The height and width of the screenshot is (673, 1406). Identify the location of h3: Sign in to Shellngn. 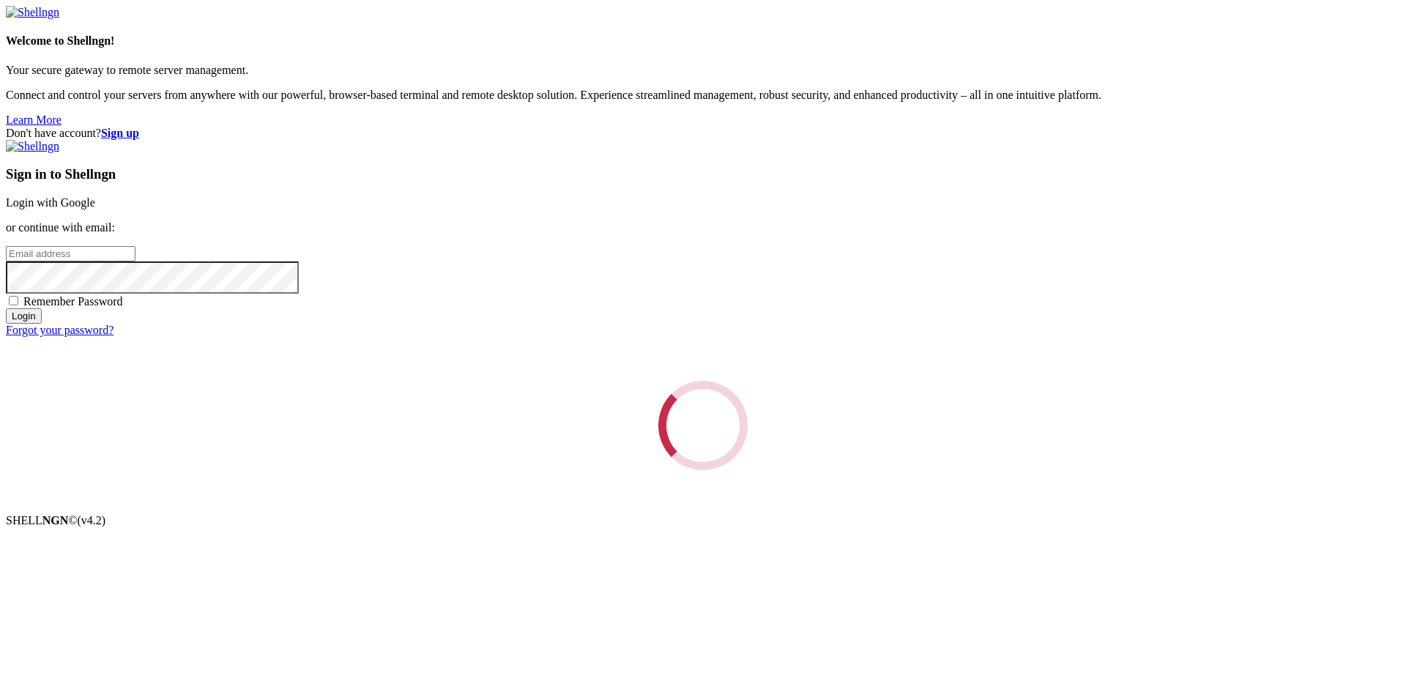
(703, 174).